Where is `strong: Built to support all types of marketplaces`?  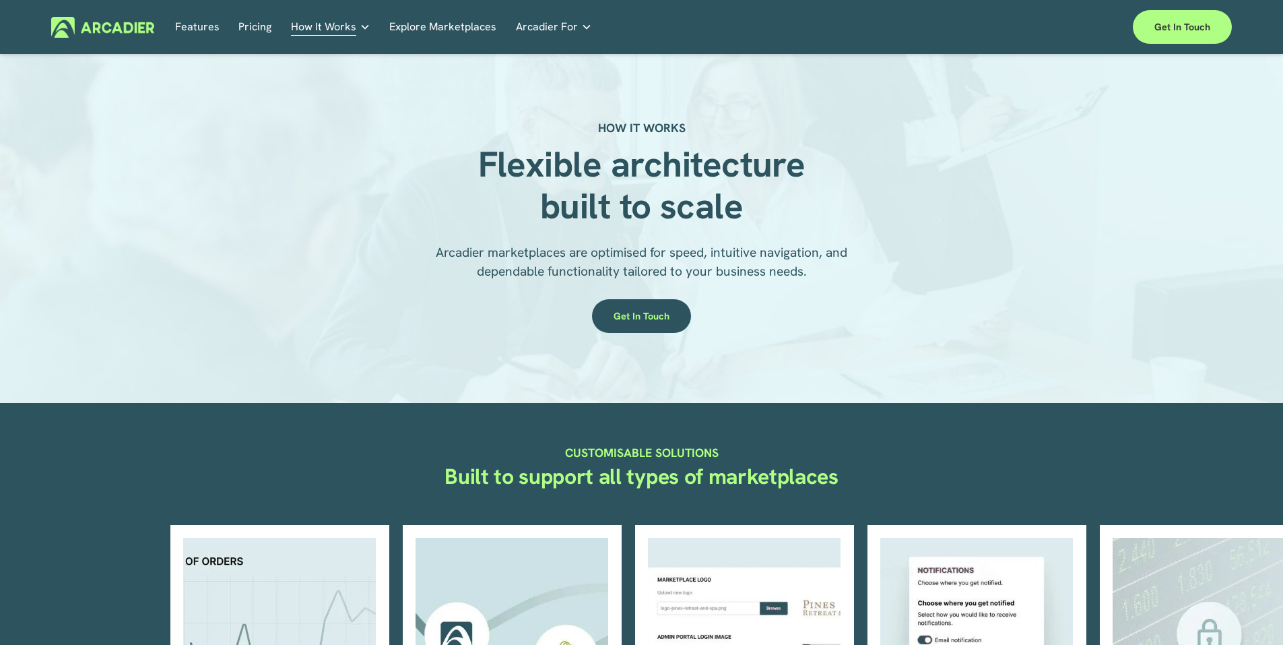 strong: Built to support all types of marketplaces is located at coordinates (641, 476).